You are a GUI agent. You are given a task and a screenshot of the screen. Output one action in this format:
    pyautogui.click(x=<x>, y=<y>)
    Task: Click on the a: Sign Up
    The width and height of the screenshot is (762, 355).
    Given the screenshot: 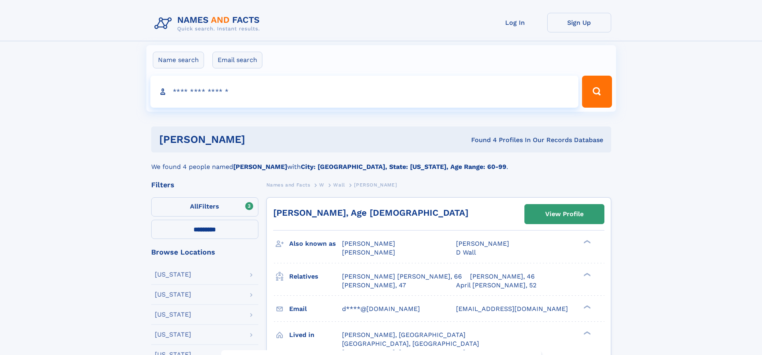 What is the action you would take?
    pyautogui.click(x=580, y=22)
    